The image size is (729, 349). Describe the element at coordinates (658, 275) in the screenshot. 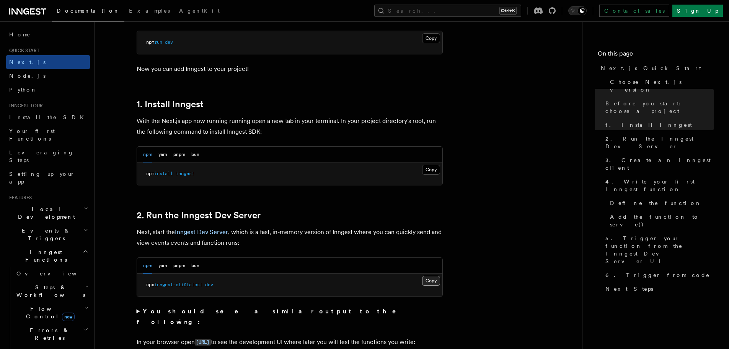

I see `a: 6. Trigger from code` at that location.